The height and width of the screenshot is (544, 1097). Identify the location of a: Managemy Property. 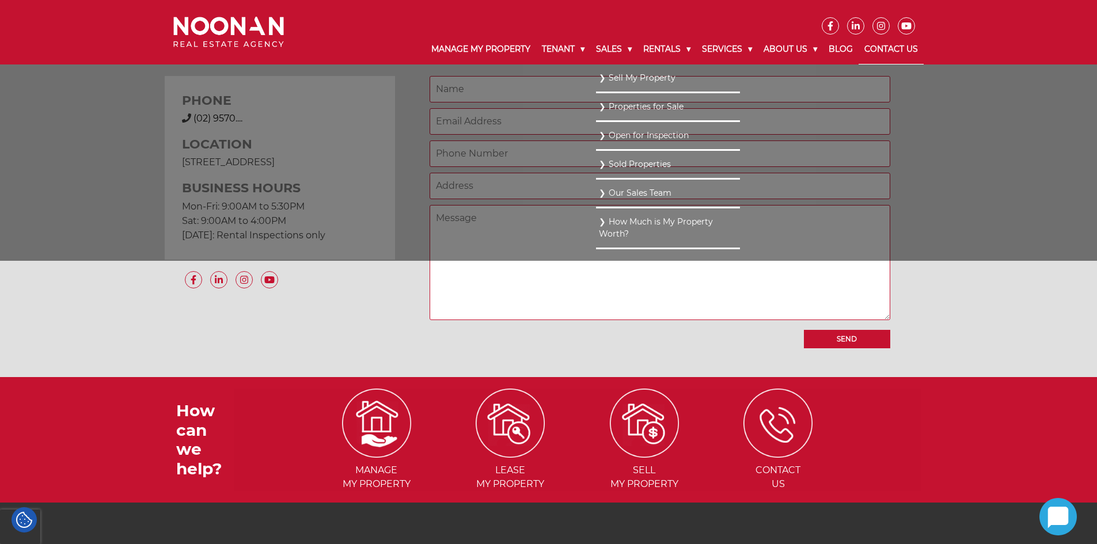
(376, 454).